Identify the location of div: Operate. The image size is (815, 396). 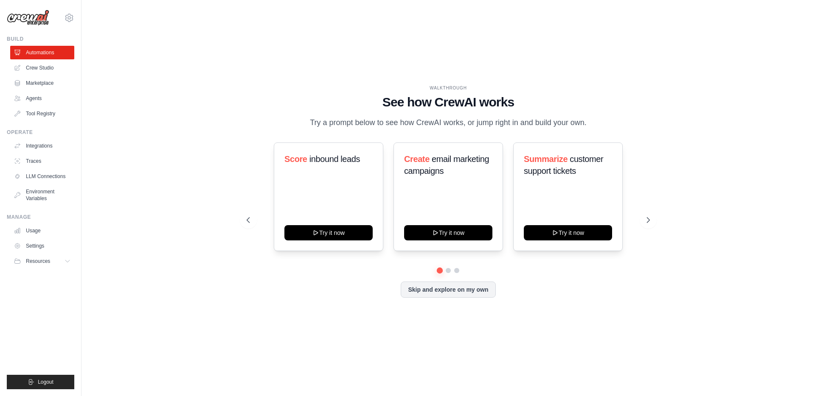
(40, 132).